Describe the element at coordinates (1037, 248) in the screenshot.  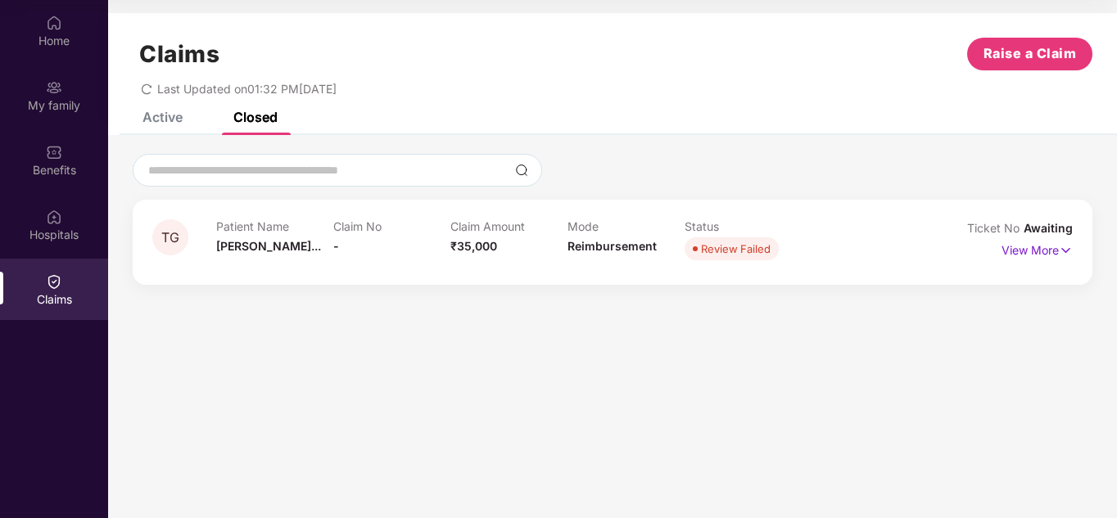
I see `p: View More` at that location.